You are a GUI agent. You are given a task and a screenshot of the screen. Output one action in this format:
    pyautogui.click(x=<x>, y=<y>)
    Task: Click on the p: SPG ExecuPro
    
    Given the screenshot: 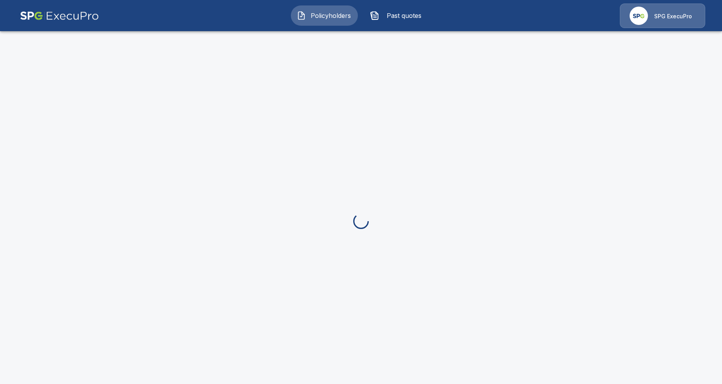 What is the action you would take?
    pyautogui.click(x=673, y=16)
    